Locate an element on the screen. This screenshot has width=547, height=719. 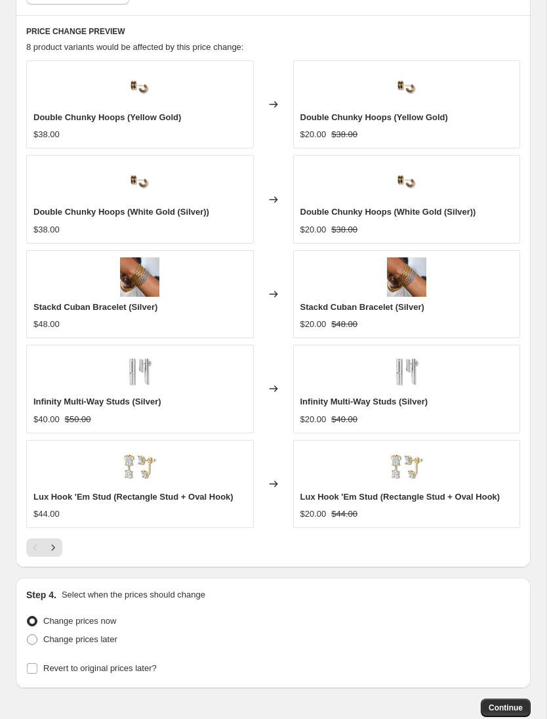
span: 8 product variants would be affected by this price change: is located at coordinates (135, 47).